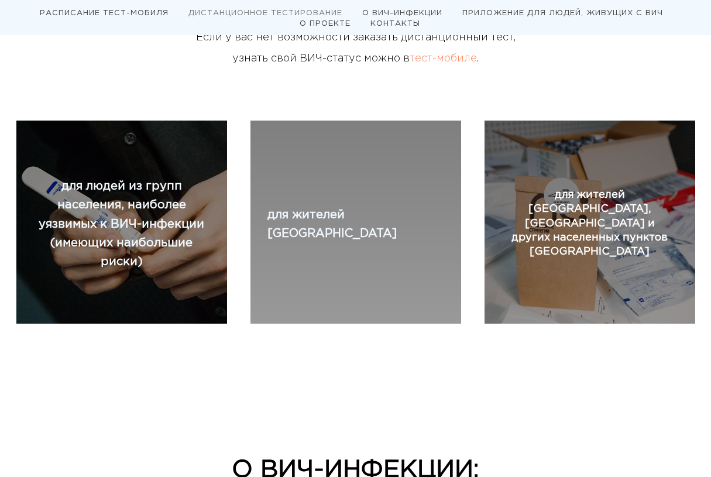 The width and height of the screenshot is (711, 477). What do you see at coordinates (395, 23) in the screenshot?
I see `a: КОНТАКТЫ` at bounding box center [395, 23].